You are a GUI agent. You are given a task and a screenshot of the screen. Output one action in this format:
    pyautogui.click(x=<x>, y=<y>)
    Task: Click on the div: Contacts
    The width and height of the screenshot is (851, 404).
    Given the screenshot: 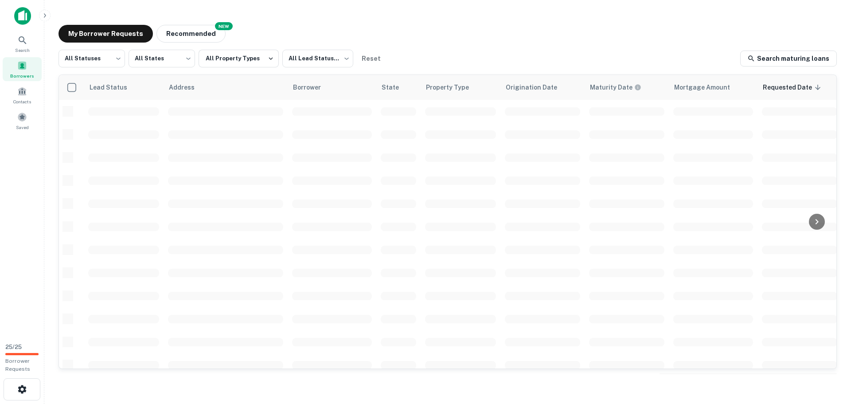 What is the action you would take?
    pyautogui.click(x=22, y=95)
    